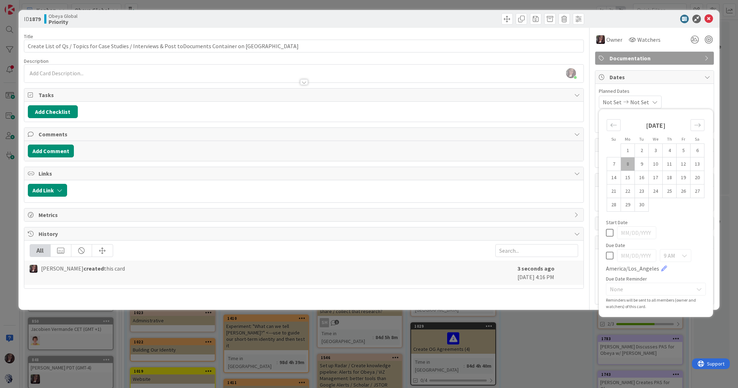 The image size is (738, 388). I want to click on button: Add Link, so click(47, 190).